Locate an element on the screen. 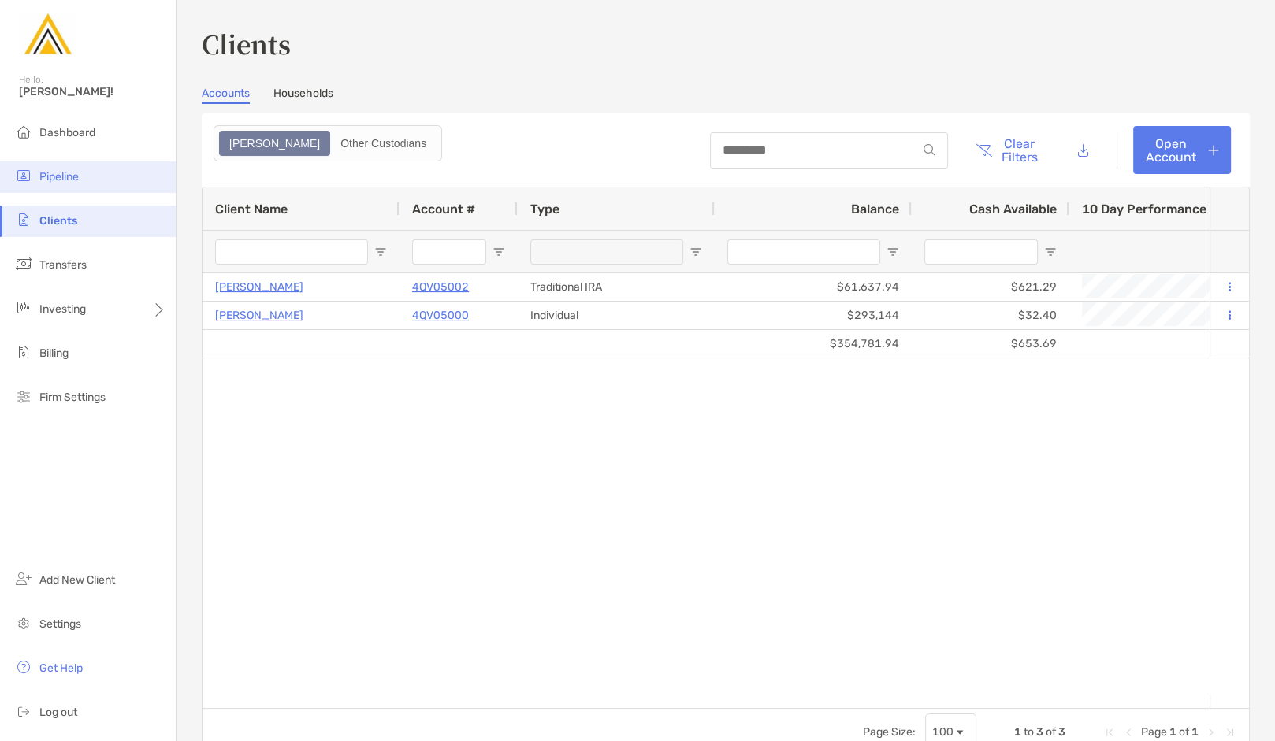  input: Balance Filter Input is located at coordinates (803, 252).